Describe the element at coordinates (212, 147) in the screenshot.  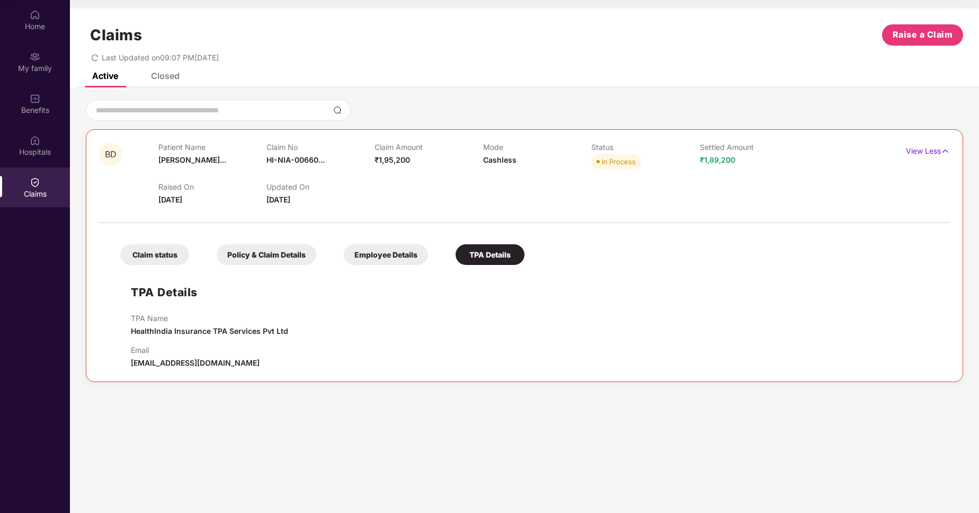
I see `p: Patient Name` at that location.